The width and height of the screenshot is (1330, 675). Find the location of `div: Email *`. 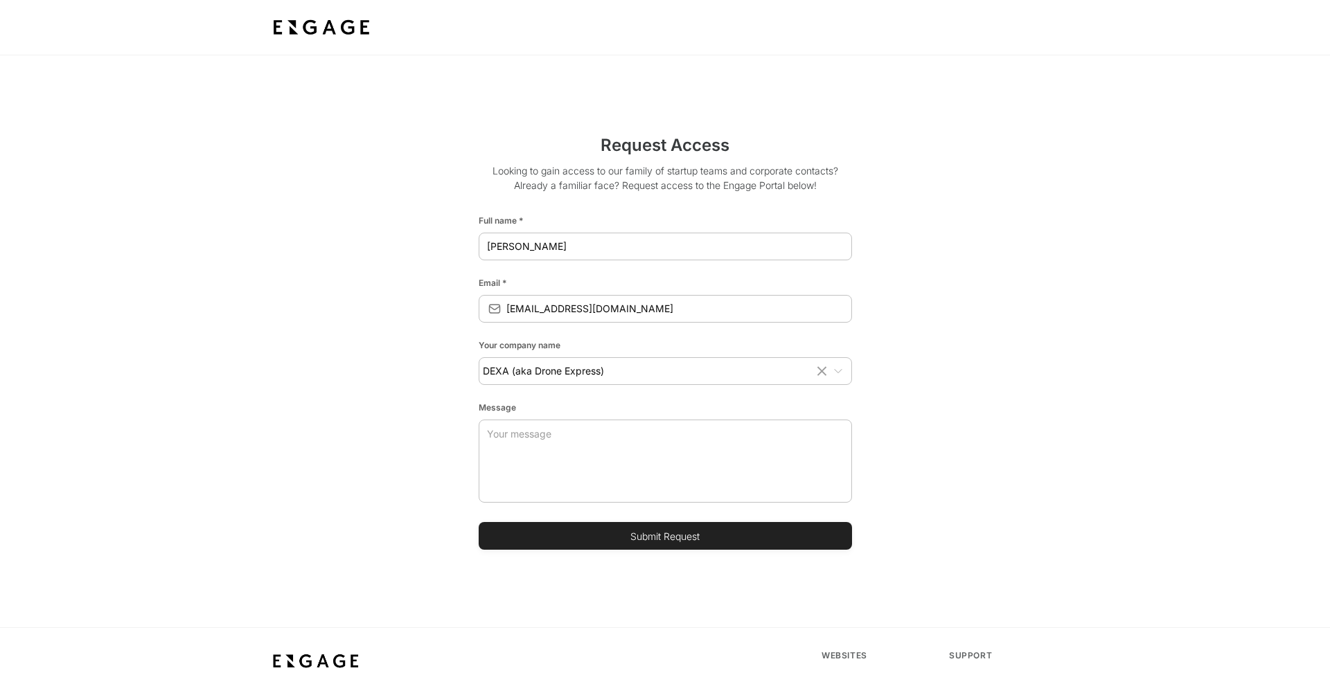

div: Email * is located at coordinates (665, 280).